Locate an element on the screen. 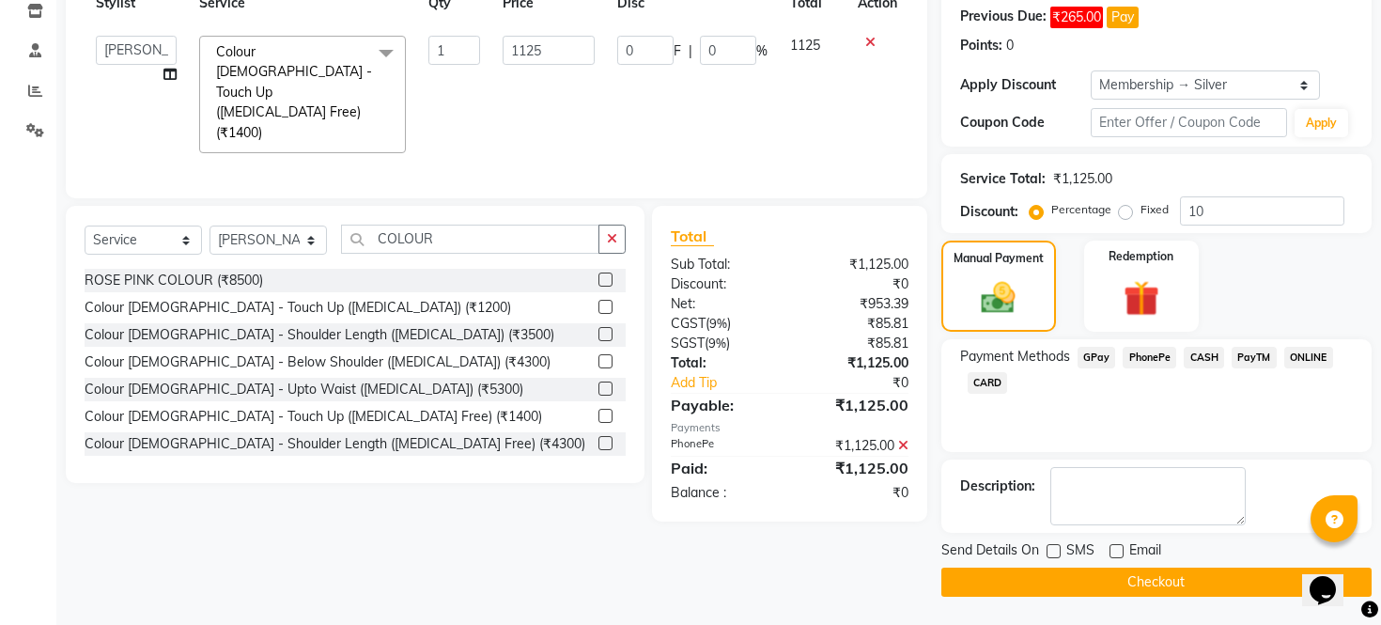 The height and width of the screenshot is (625, 1381). a: x is located at coordinates (266, 132).